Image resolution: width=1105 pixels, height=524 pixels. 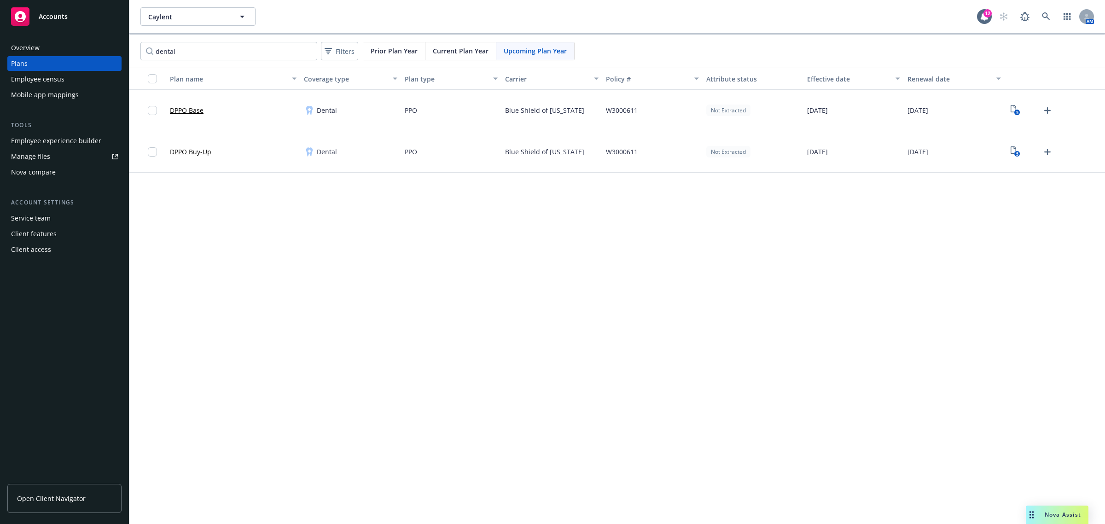 I want to click on div: Plan type, so click(x=446, y=79).